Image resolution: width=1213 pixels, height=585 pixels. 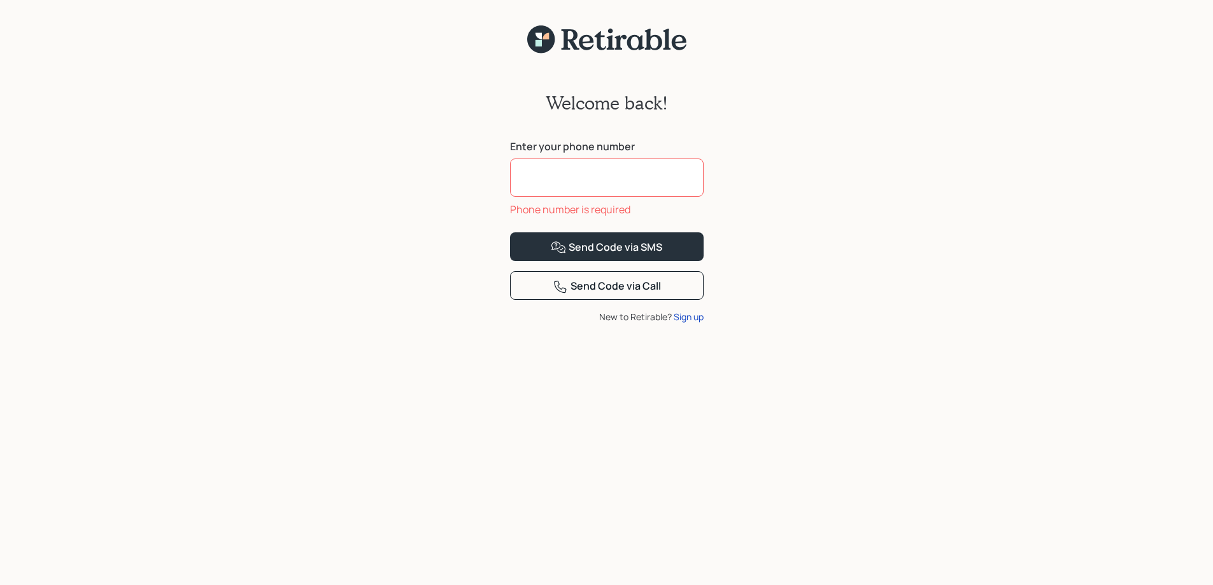 What do you see at coordinates (606, 248) in the screenshot?
I see `div: Send Code via SMS` at bounding box center [606, 248].